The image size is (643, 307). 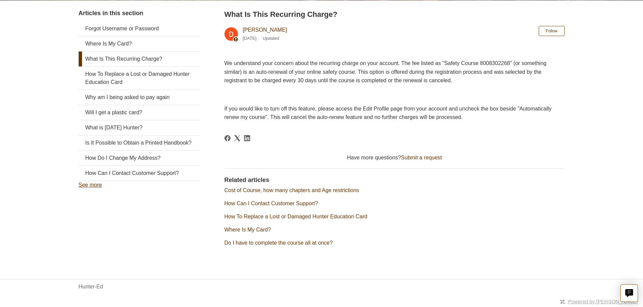 What do you see at coordinates (249, 38) in the screenshot?
I see `time: 03/04/2024, 09:48` at bounding box center [249, 38].